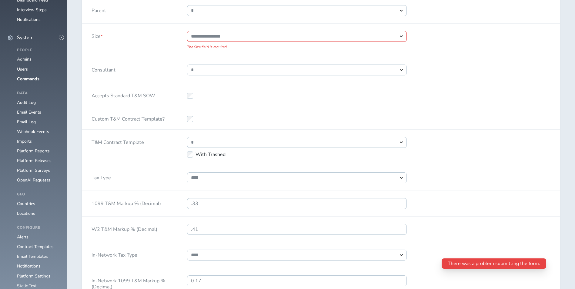  I want to click on h4: People, so click(38, 50).